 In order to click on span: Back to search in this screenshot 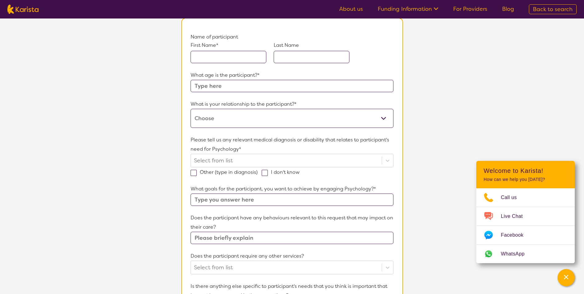, I will do `click(553, 9)`.